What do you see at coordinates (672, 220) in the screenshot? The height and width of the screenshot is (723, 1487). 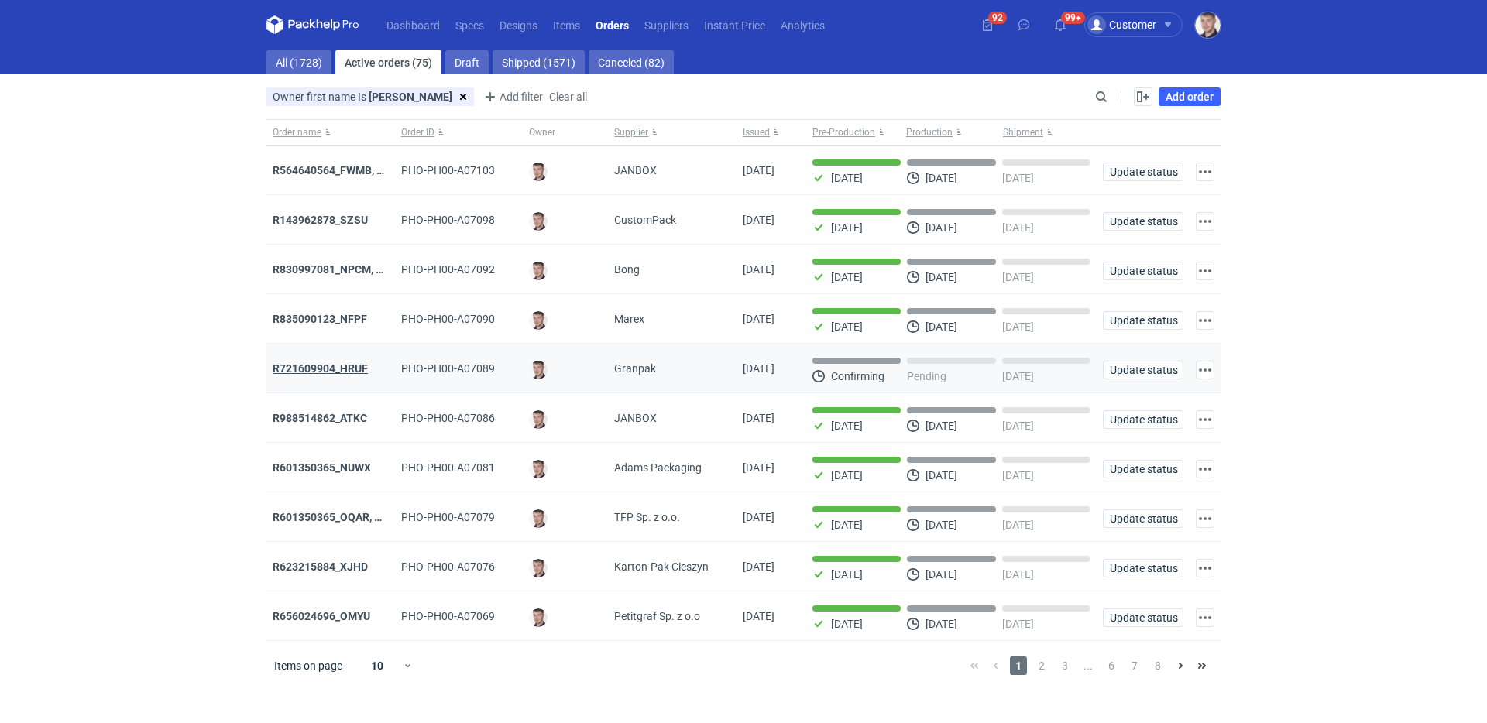 I see `div: CustomPack` at bounding box center [672, 220].